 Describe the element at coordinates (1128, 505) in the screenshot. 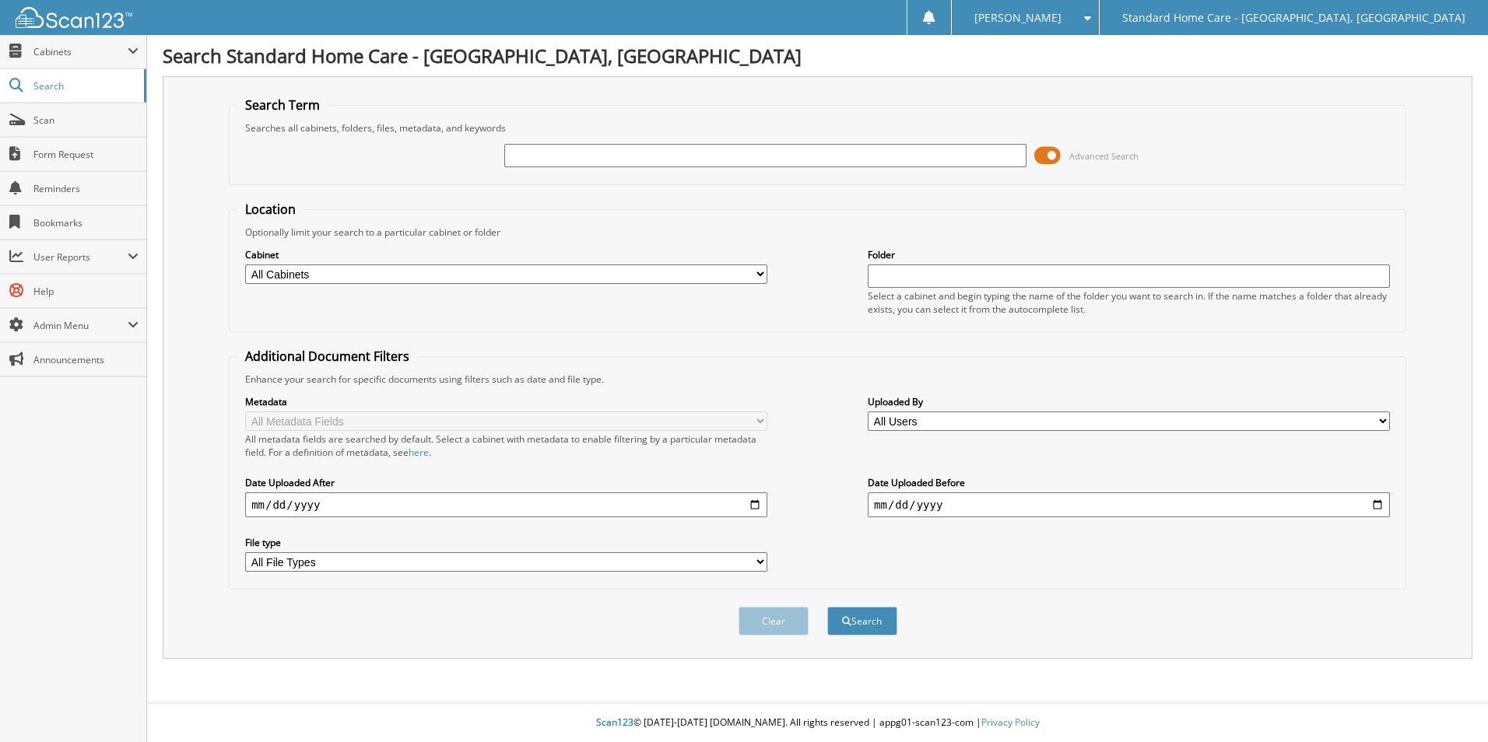

I see `input: end` at that location.